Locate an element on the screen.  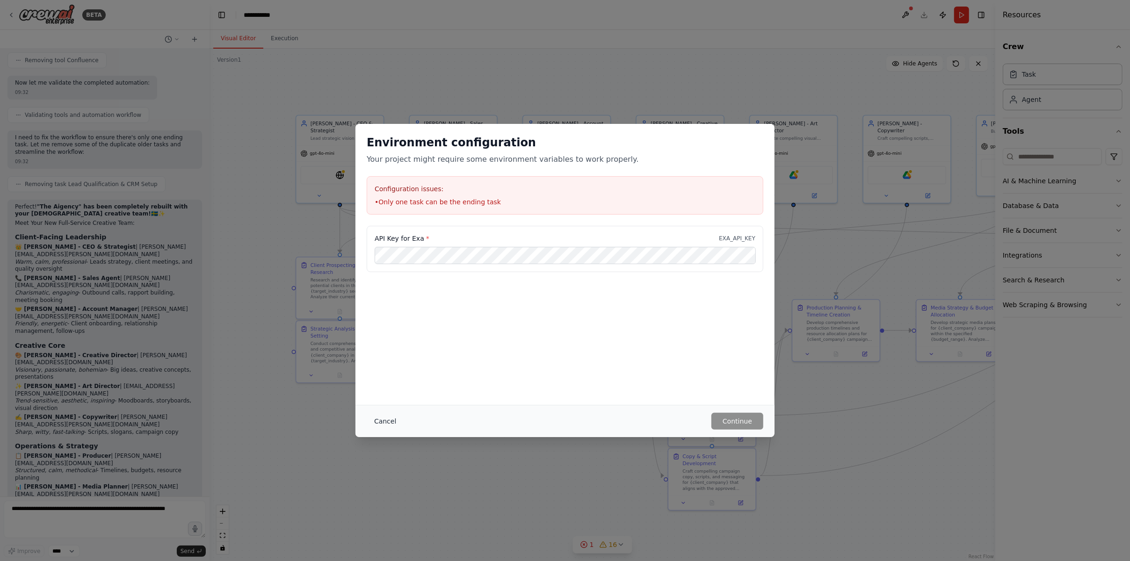
p: Your project might require some environment variables to work properly. is located at coordinates (565, 159).